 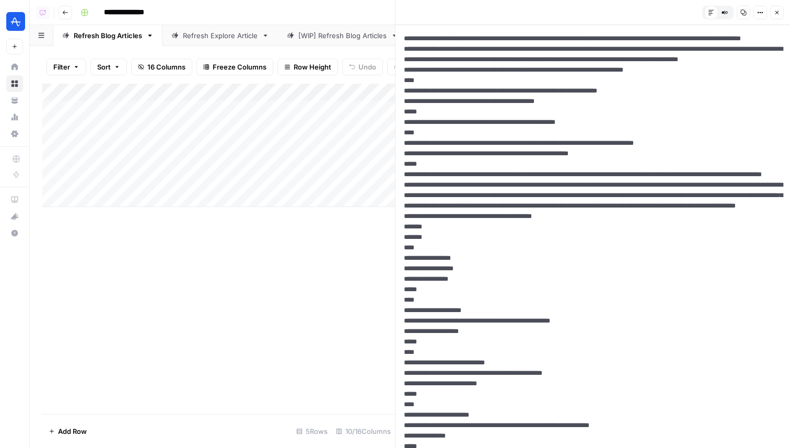 I want to click on button: Help + Support, so click(x=15, y=233).